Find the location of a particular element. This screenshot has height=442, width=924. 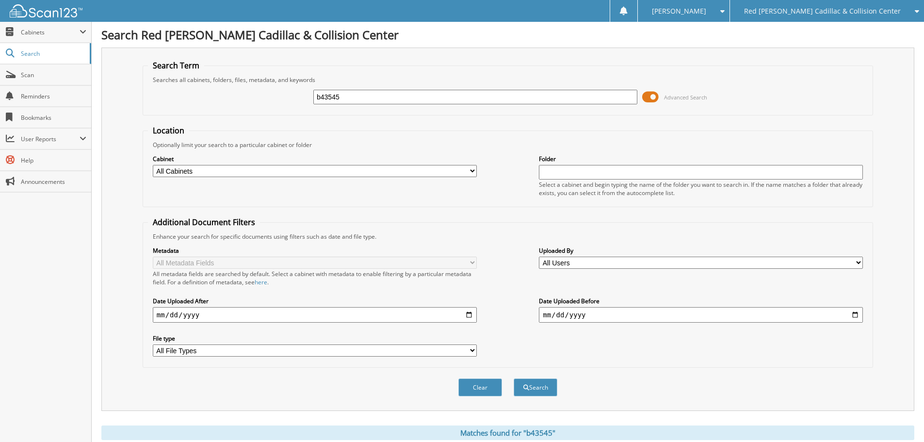

legend: Additional Document Filters is located at coordinates (204, 222).